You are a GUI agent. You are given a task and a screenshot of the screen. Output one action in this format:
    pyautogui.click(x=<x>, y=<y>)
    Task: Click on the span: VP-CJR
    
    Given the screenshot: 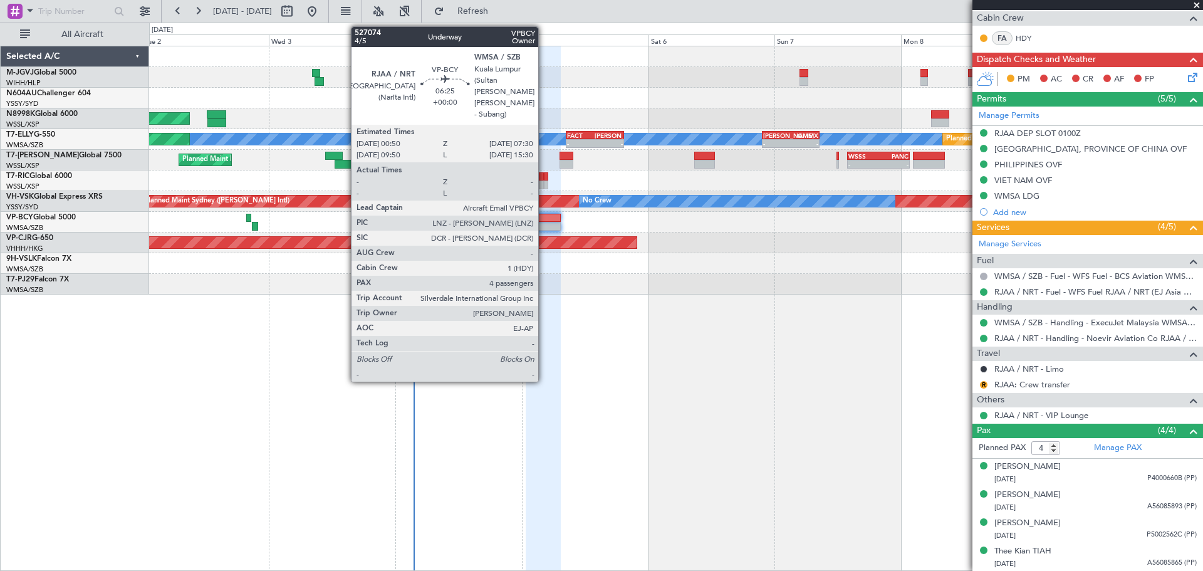 What is the action you would take?
    pyautogui.click(x=19, y=238)
    